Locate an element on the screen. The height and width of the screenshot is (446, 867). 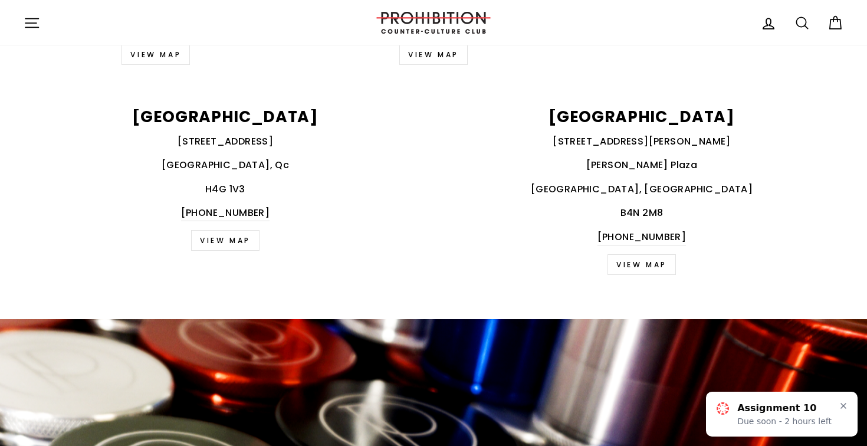
p: B4N 2M8 is located at coordinates (642, 213).